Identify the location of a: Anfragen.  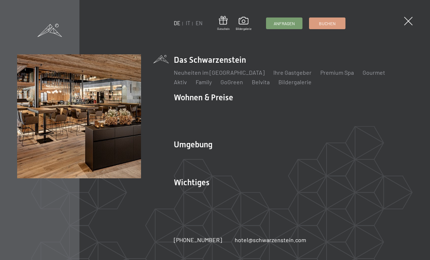
(285, 23).